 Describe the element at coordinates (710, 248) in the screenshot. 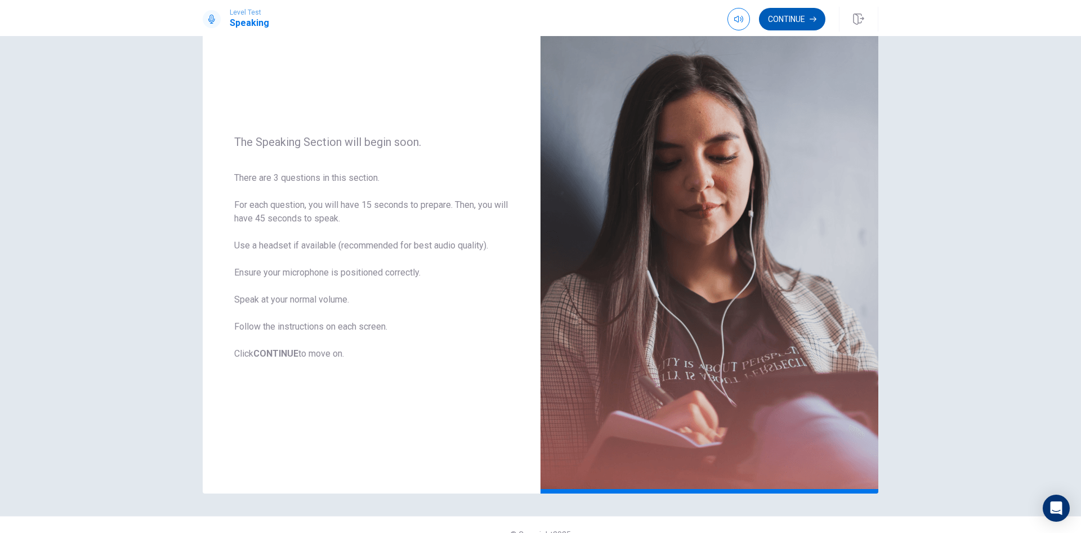

I see `img: speaking intro` at that location.